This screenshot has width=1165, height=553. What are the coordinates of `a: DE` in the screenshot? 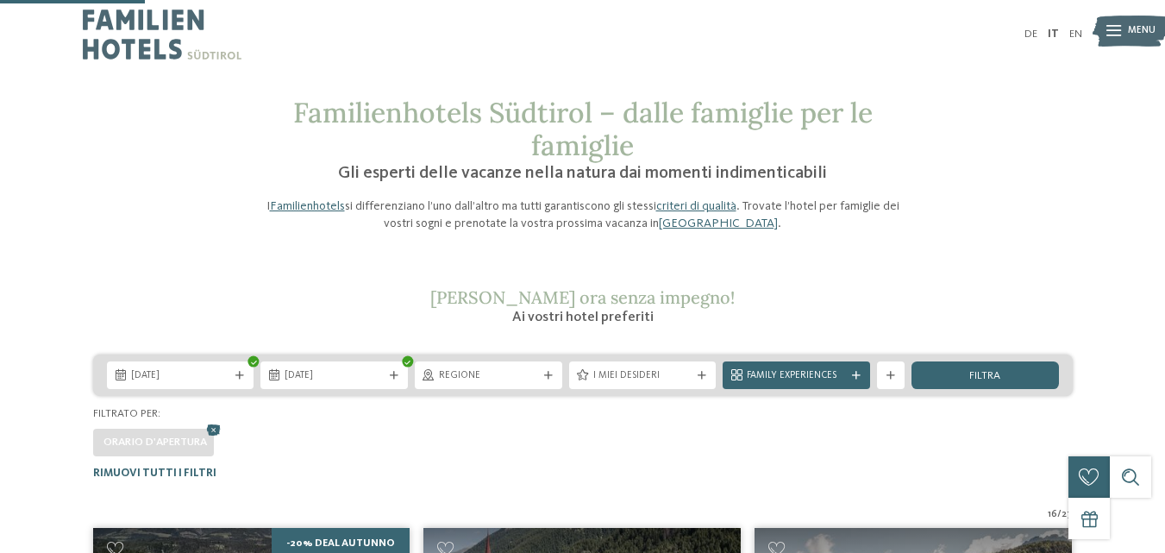 It's located at (1031, 34).